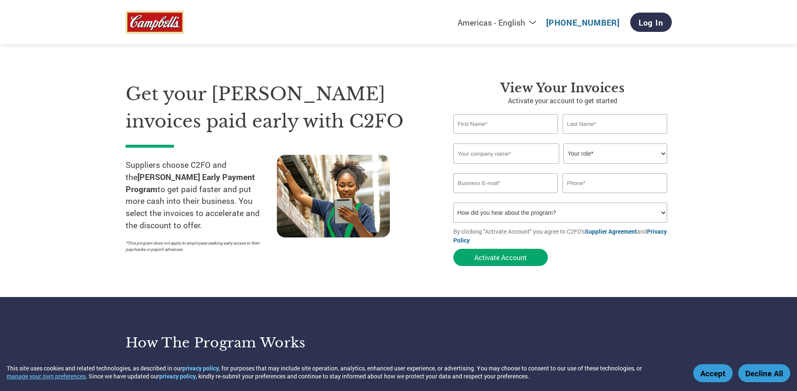 Image resolution: width=797 pixels, height=391 pixels. I want to click on a: Privacy Policy, so click(560, 236).